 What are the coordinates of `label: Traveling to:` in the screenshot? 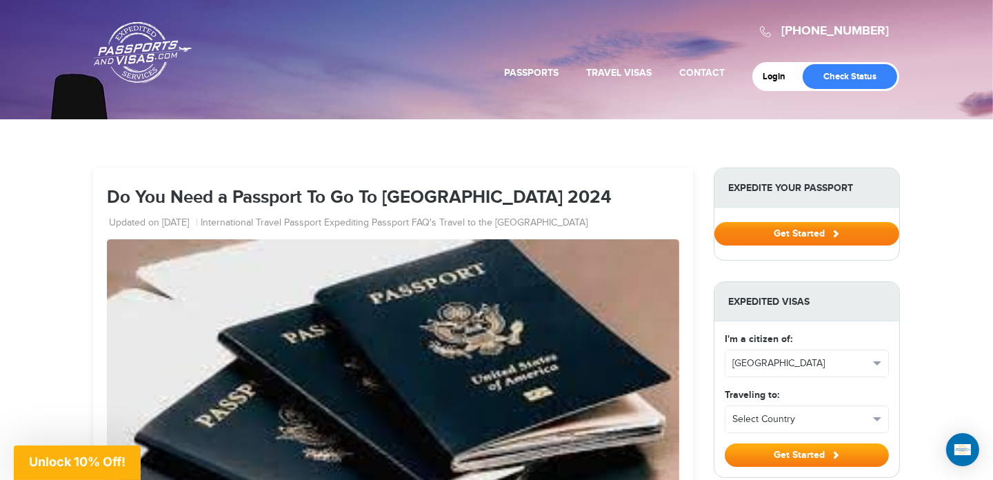 It's located at (752, 395).